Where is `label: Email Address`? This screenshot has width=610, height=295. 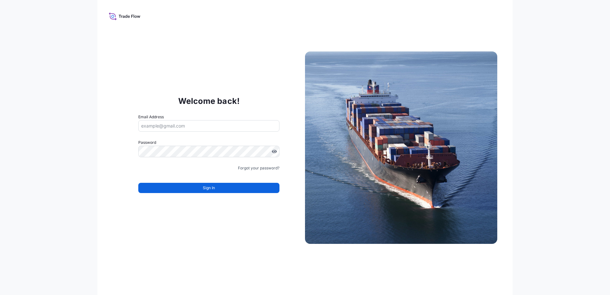 label: Email Address is located at coordinates (151, 117).